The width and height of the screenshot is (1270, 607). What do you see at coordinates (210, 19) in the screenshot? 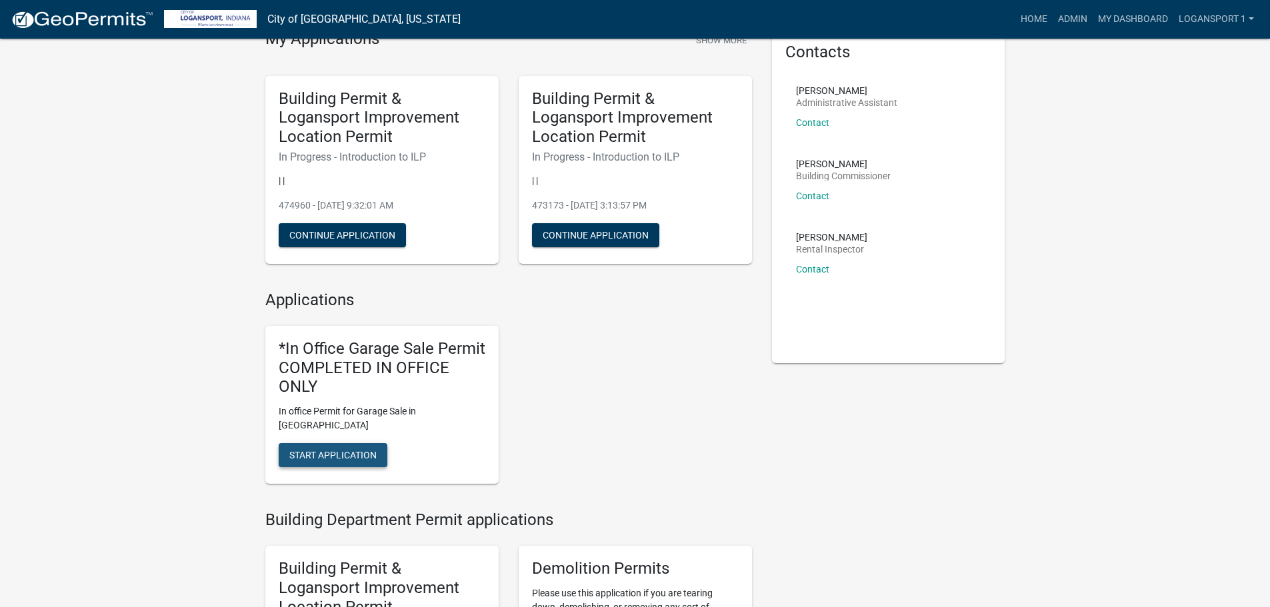
I see `img: City of Logansport, Indiana` at bounding box center [210, 19].